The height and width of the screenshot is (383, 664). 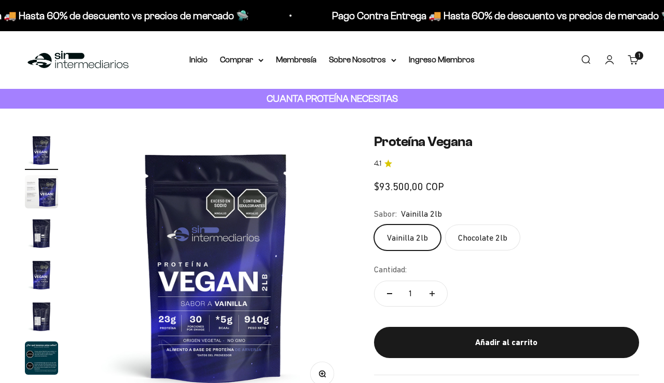 I want to click on button: Ir al artículo 2, so click(x=42, y=193).